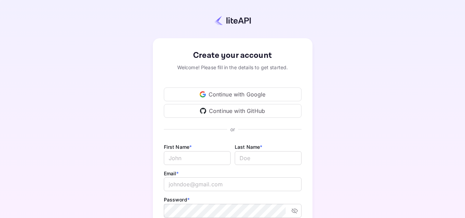 This screenshot has height=218, width=465. Describe the element at coordinates (177, 199) in the screenshot. I see `label: Password` at that location.